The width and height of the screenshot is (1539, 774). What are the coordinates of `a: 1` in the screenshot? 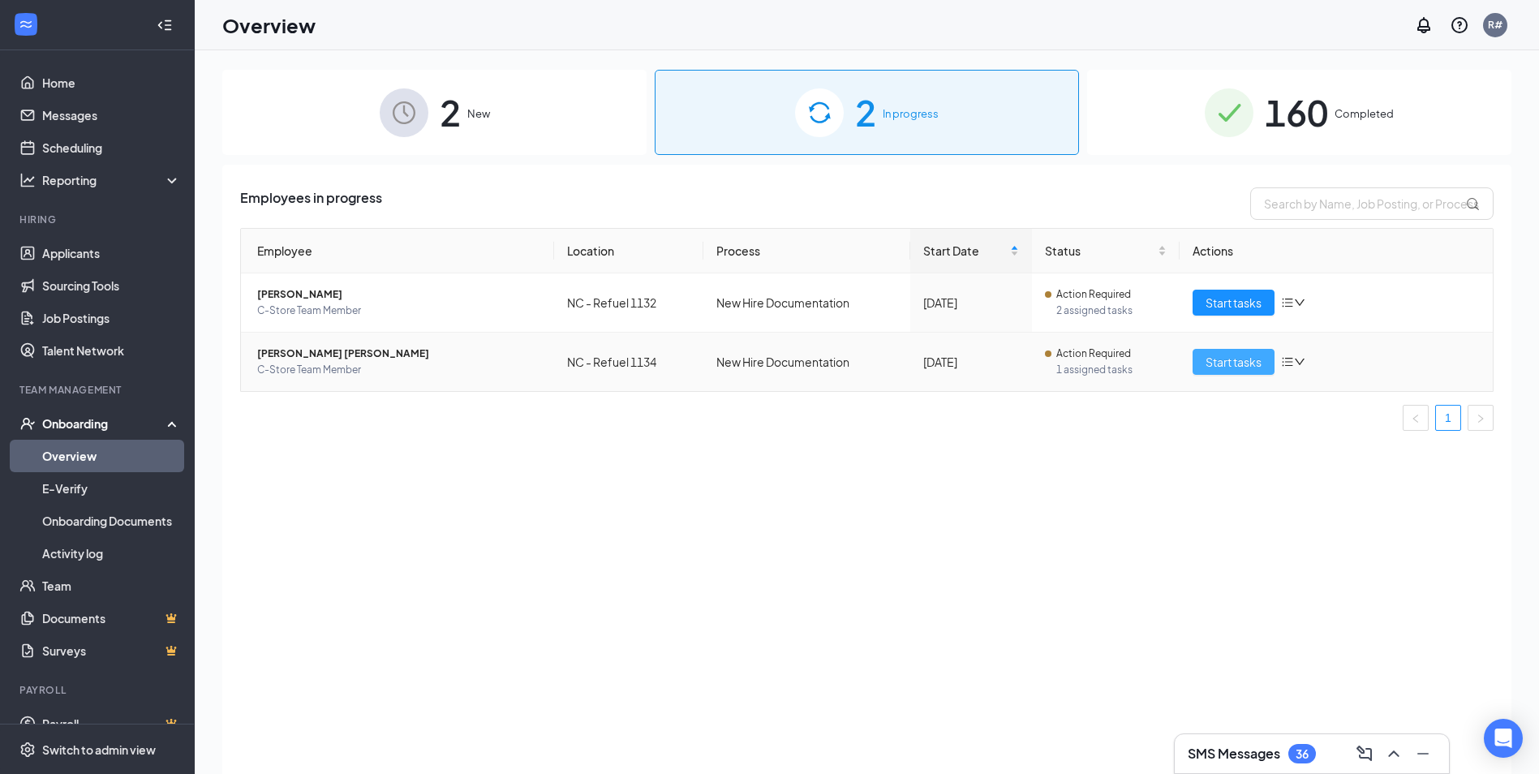 It's located at (1448, 418).